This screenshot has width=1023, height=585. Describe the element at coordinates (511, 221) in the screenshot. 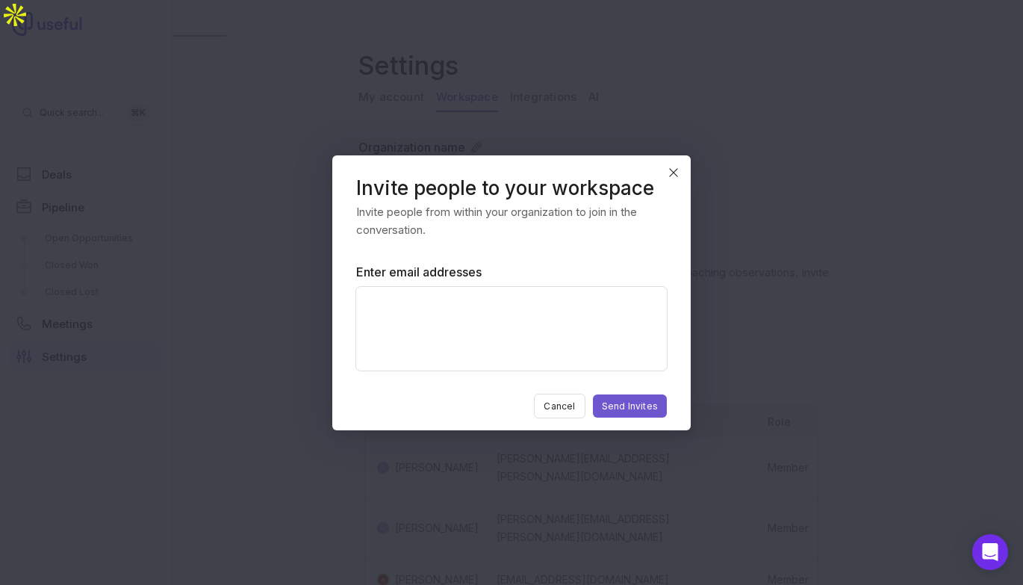

I see `p: Invite people from within your organization to join in the conversation.` at that location.